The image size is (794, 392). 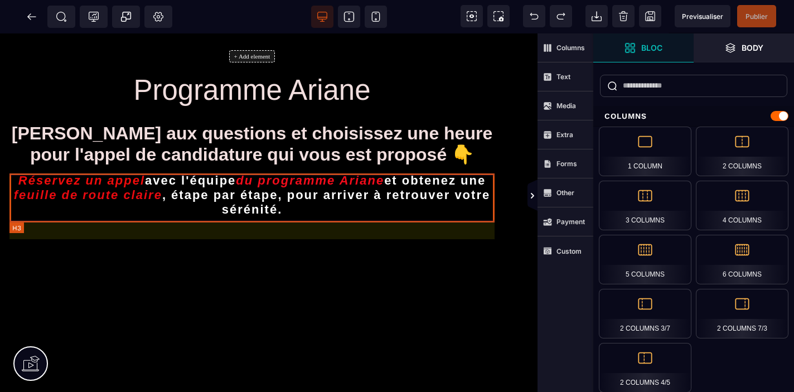 I want to click on span: Previsualiser, so click(x=702, y=16).